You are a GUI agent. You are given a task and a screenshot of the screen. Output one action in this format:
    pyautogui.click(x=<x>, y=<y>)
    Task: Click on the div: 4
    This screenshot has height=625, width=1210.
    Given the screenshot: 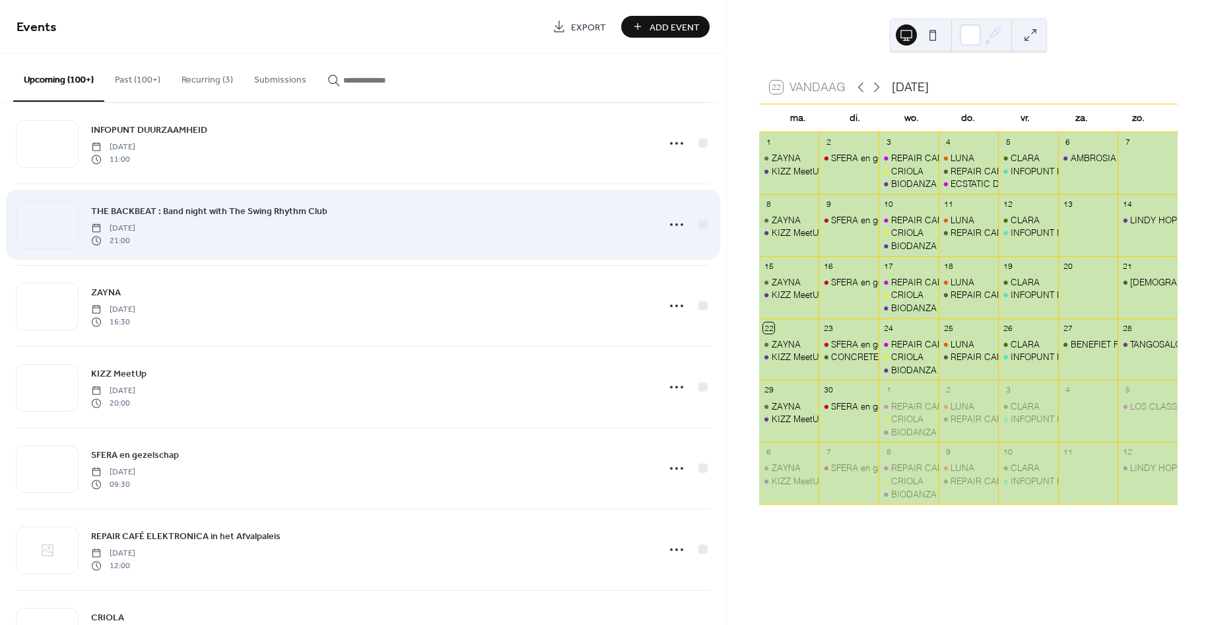 What is the action you would take?
    pyautogui.click(x=948, y=141)
    